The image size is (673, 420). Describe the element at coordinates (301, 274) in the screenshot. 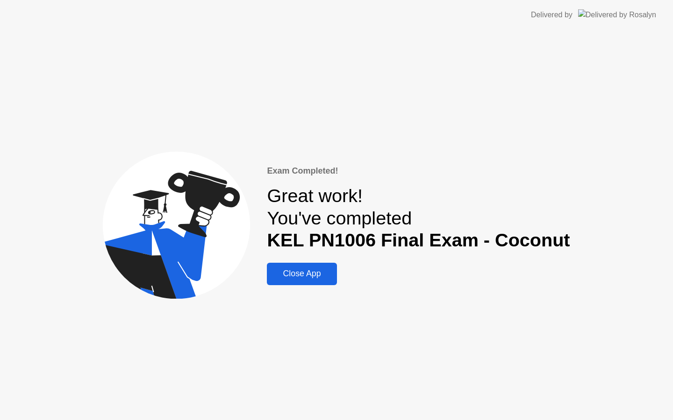

I see `button: Close App` at that location.